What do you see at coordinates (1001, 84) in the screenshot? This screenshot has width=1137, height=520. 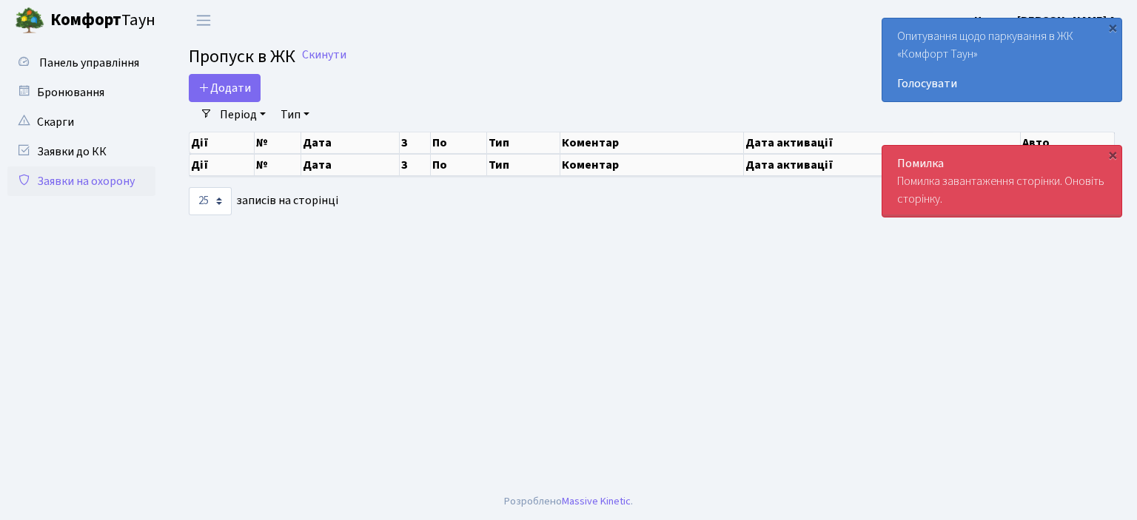 I see `a: Голосувати` at bounding box center [1001, 84].